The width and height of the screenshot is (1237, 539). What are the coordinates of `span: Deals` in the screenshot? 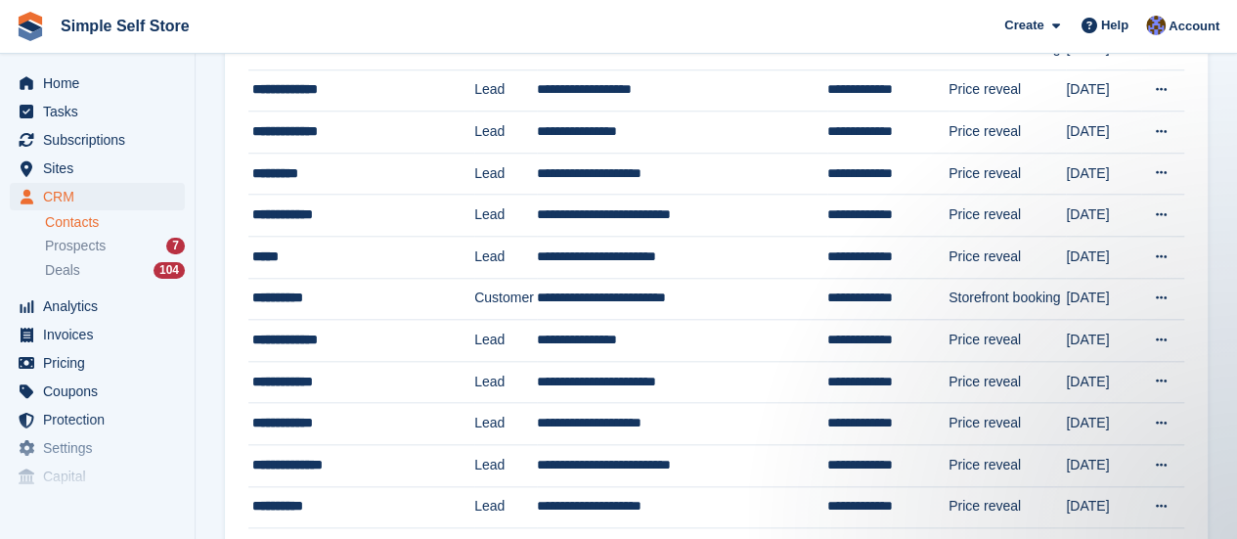 It's located at (63, 270).